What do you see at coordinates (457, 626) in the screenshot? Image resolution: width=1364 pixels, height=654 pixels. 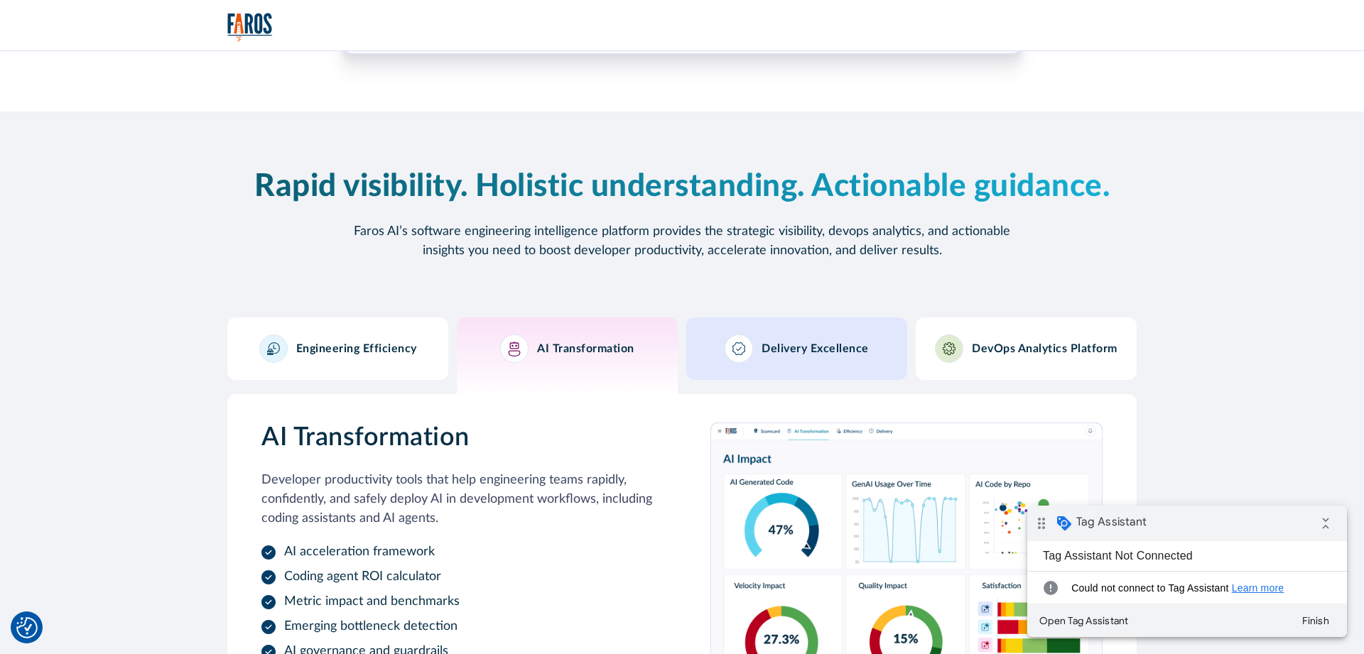 I see `li: Emerging bottleneck detection` at bounding box center [457, 626].